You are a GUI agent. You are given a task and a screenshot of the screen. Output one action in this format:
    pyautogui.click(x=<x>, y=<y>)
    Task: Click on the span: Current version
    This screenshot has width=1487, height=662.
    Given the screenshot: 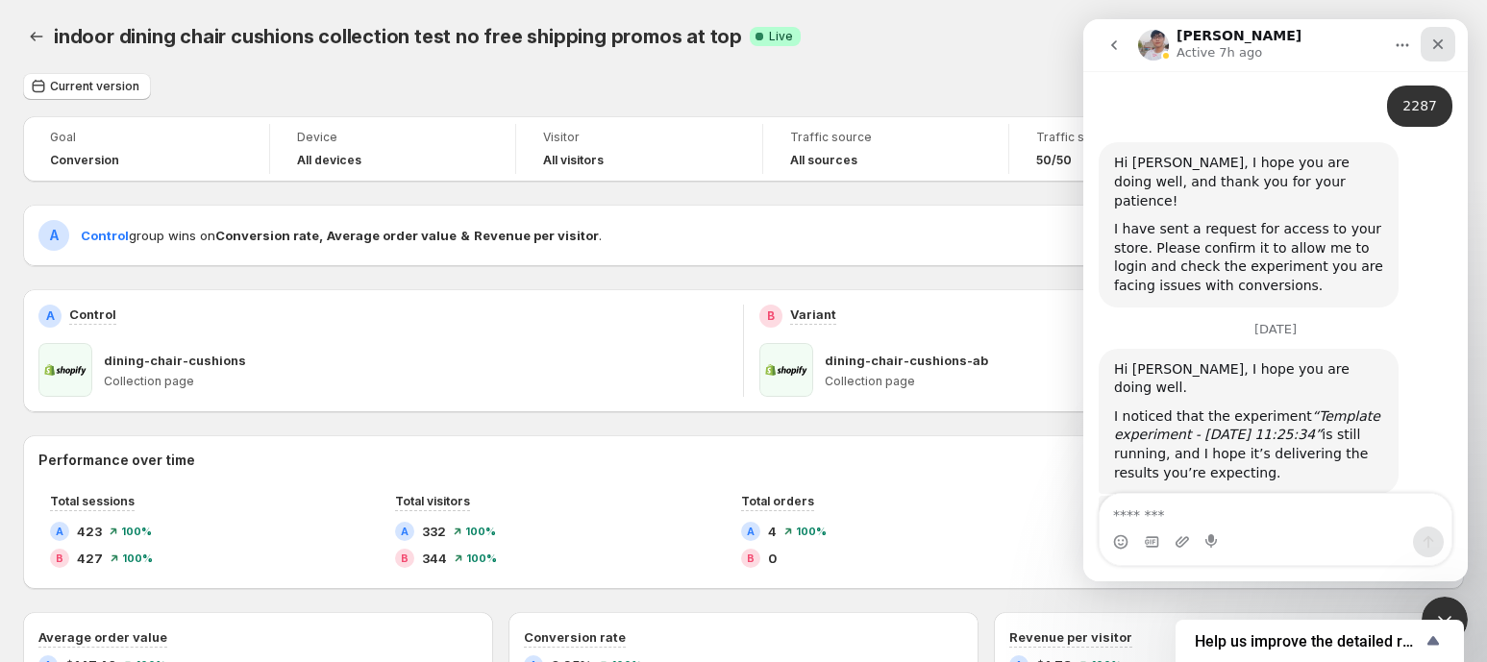 What is the action you would take?
    pyautogui.click(x=94, y=86)
    